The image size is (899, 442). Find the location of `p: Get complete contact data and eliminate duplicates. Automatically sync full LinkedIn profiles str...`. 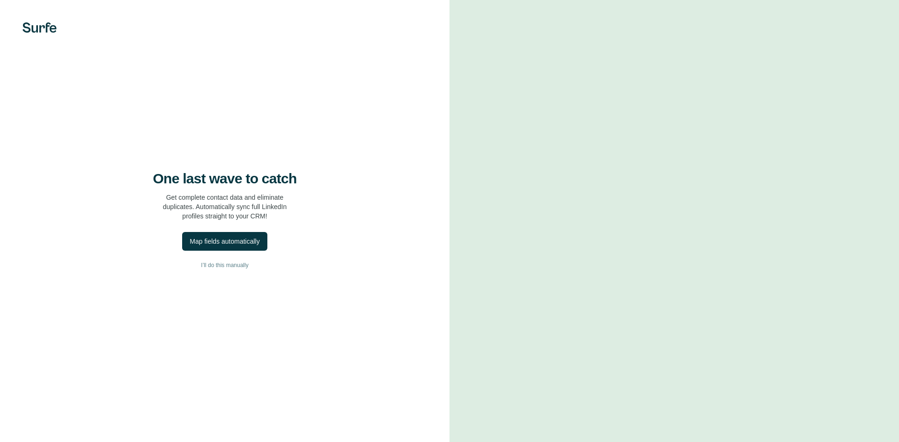

p: Get complete contact data and eliminate duplicates. Automatically sync full LinkedIn profiles str... is located at coordinates (225, 207).